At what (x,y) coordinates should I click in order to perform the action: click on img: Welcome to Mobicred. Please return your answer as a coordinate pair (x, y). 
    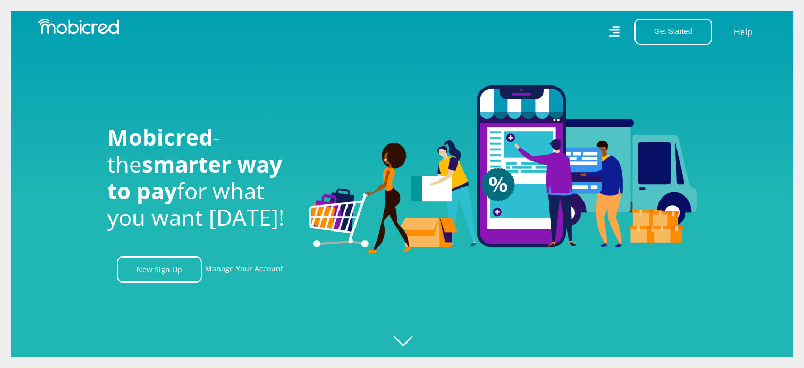
    Looking at the image, I should click on (503, 170).